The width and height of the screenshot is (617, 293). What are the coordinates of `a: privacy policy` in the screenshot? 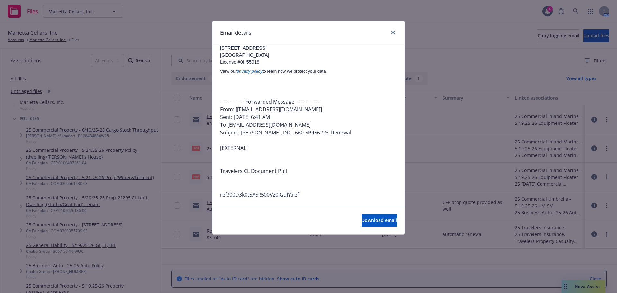 It's located at (250, 71).